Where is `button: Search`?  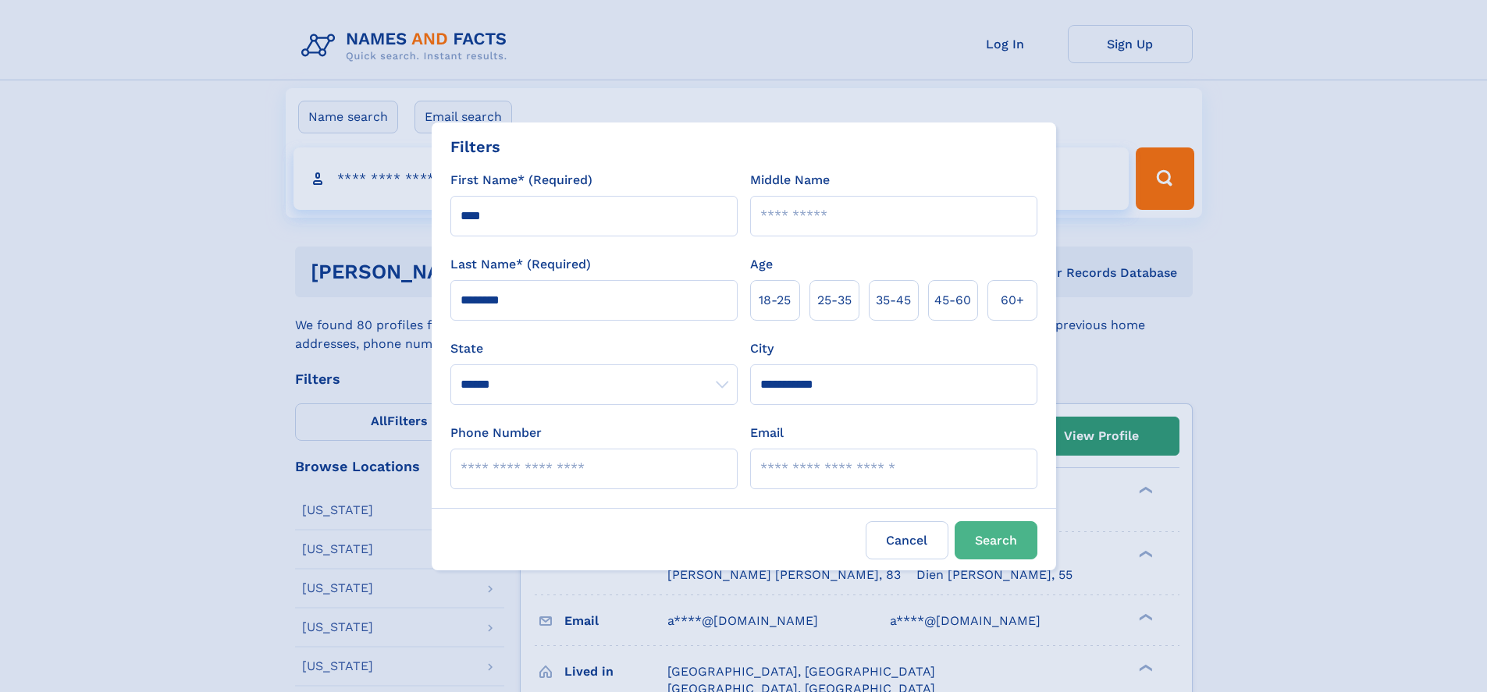 button: Search is located at coordinates (996, 540).